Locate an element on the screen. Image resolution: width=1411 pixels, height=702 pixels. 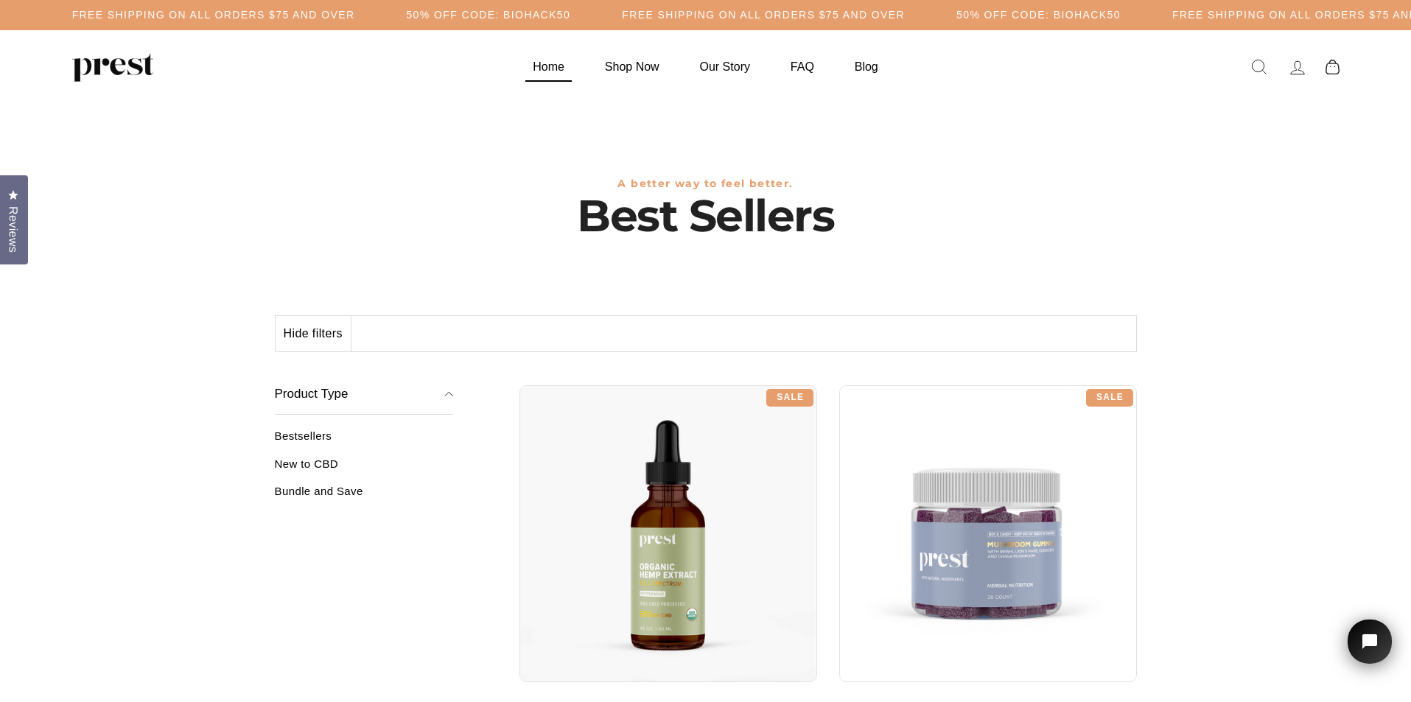
button: Hide filters is located at coordinates (313, 334).